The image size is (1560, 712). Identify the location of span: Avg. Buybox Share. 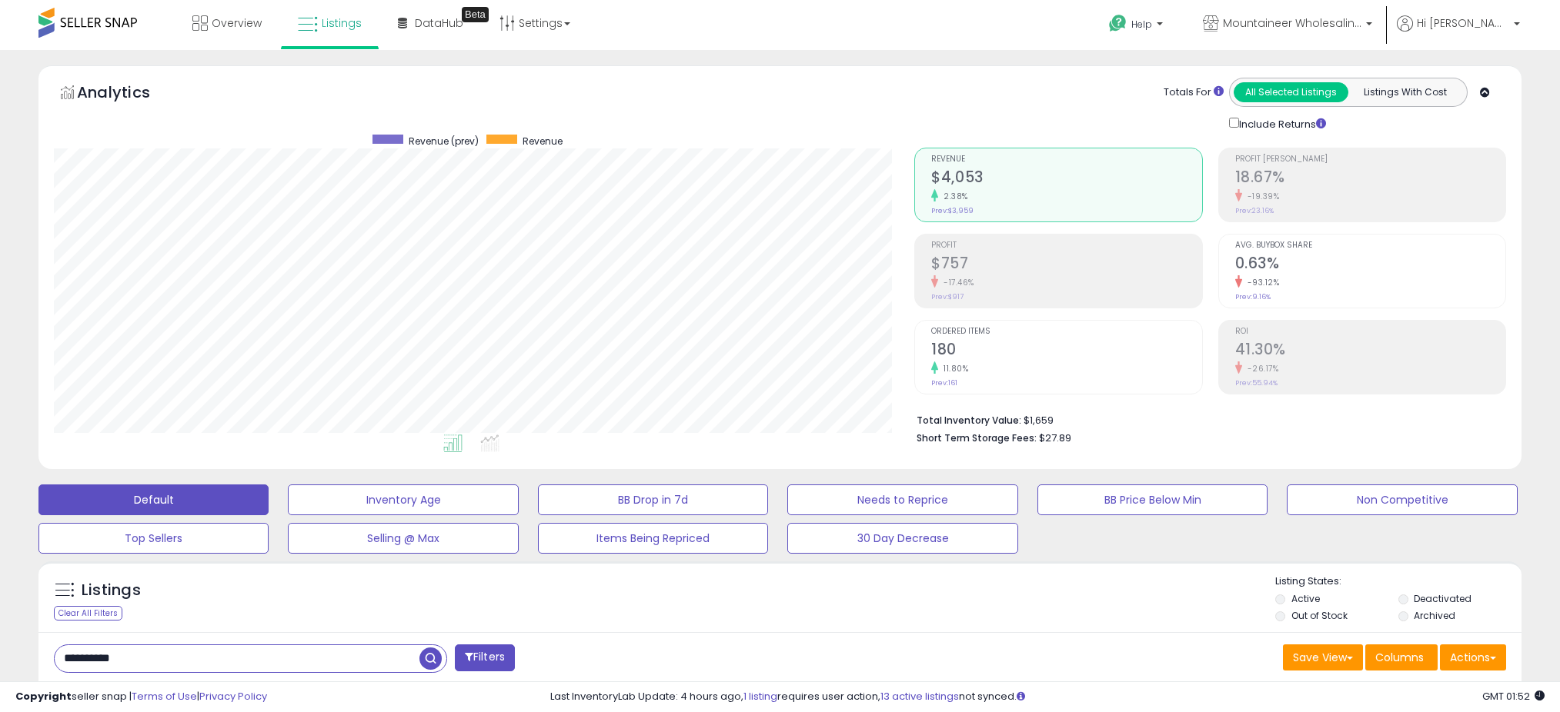
(1370, 245).